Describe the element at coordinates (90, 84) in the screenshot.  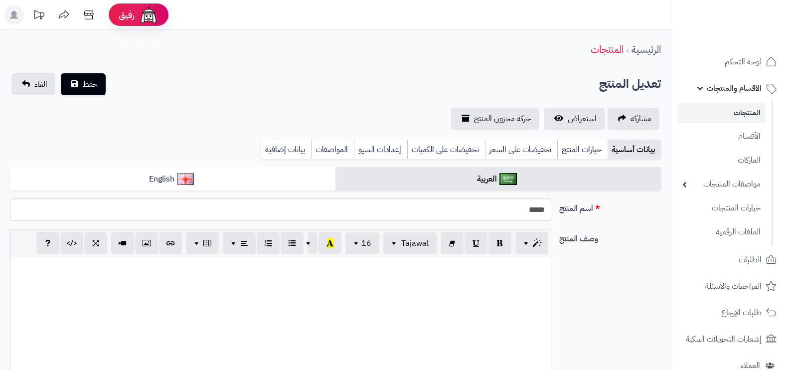
I see `span: حفظ` at that location.